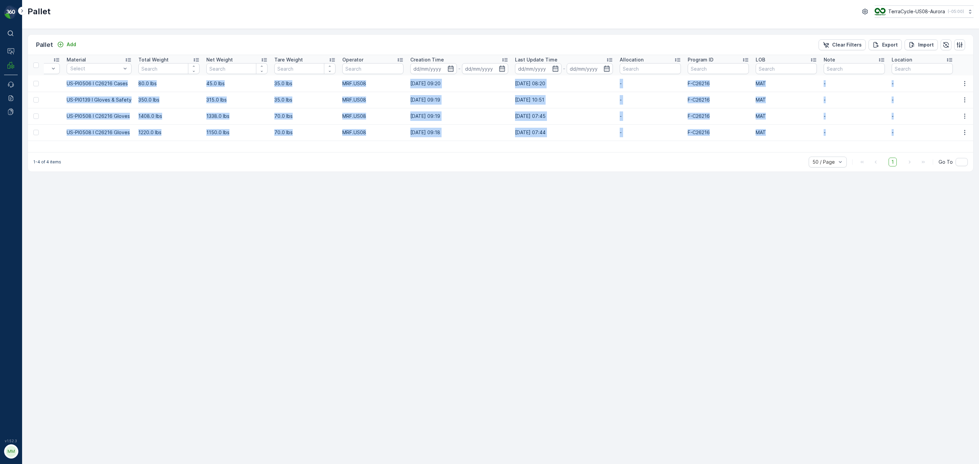 The image size is (979, 464). Describe the element at coordinates (47, 162) in the screenshot. I see `p: 1-4 of 4 items` at that location.